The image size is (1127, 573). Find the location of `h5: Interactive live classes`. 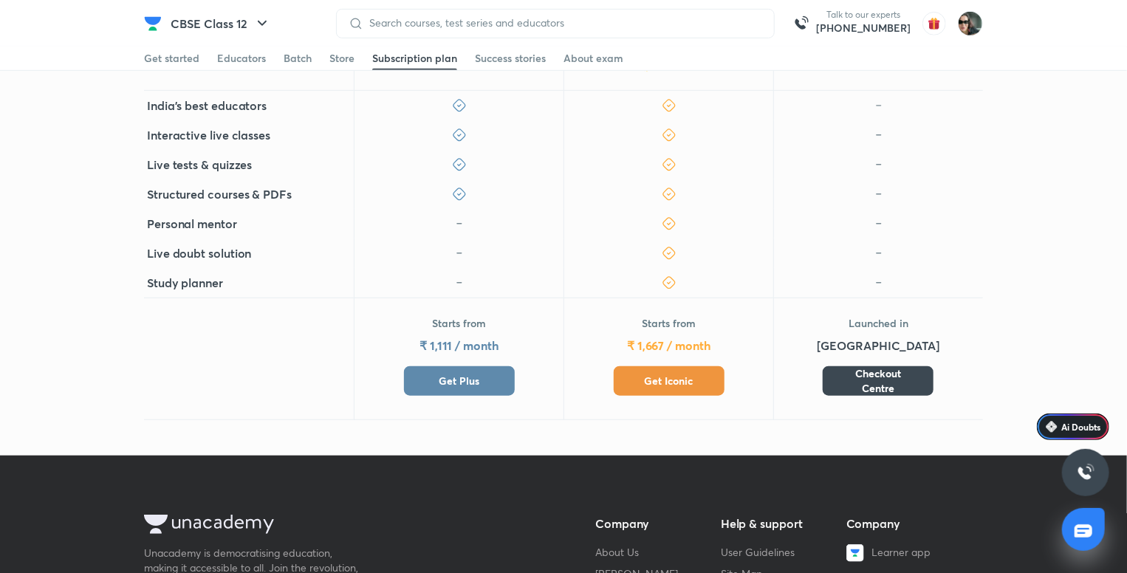

h5: Interactive live classes is located at coordinates (208, 135).